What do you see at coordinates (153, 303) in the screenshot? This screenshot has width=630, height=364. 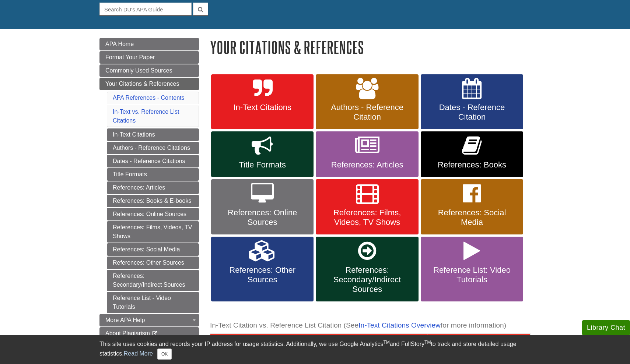 I see `a: Reference List - Video Tutorials` at bounding box center [153, 303].